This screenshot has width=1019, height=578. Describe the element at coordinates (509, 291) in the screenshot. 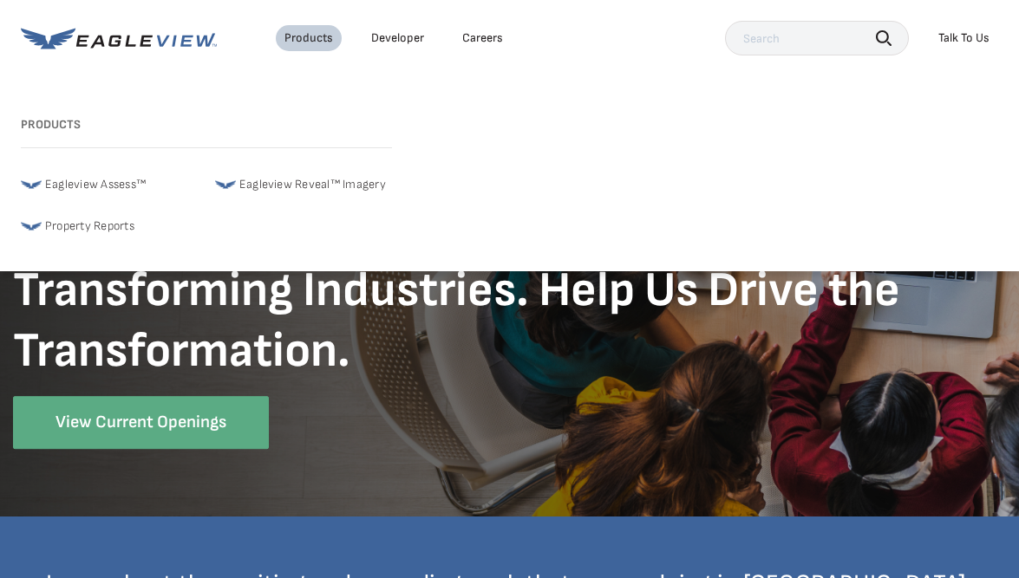

I see `h1: EagleView Imagery and Insights Are Transforming Industries. Help Us Drive the Transformation.` at that location.